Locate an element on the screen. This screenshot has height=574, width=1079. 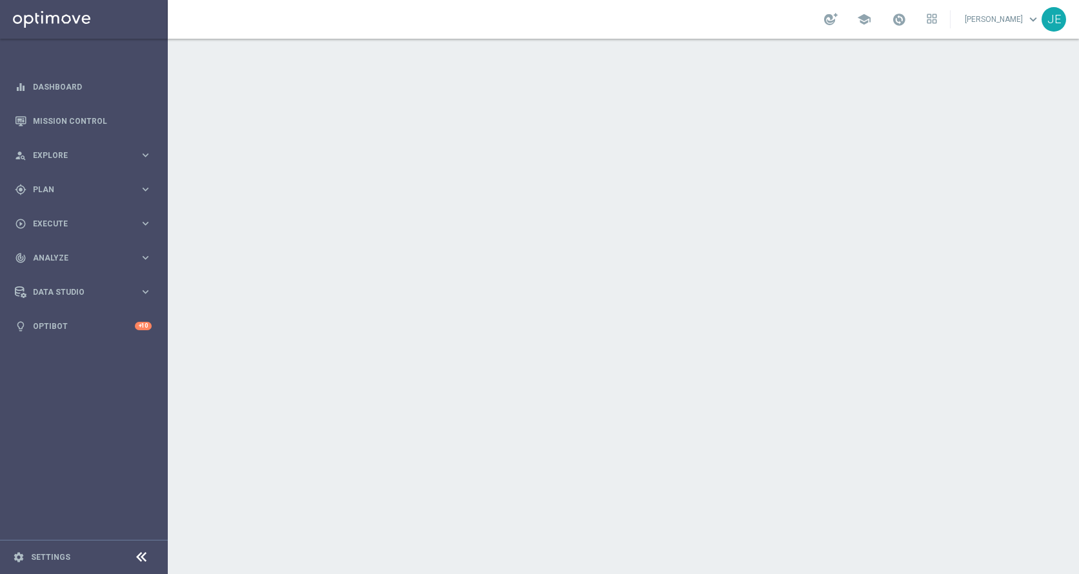
button: Mission Control is located at coordinates (83, 121).